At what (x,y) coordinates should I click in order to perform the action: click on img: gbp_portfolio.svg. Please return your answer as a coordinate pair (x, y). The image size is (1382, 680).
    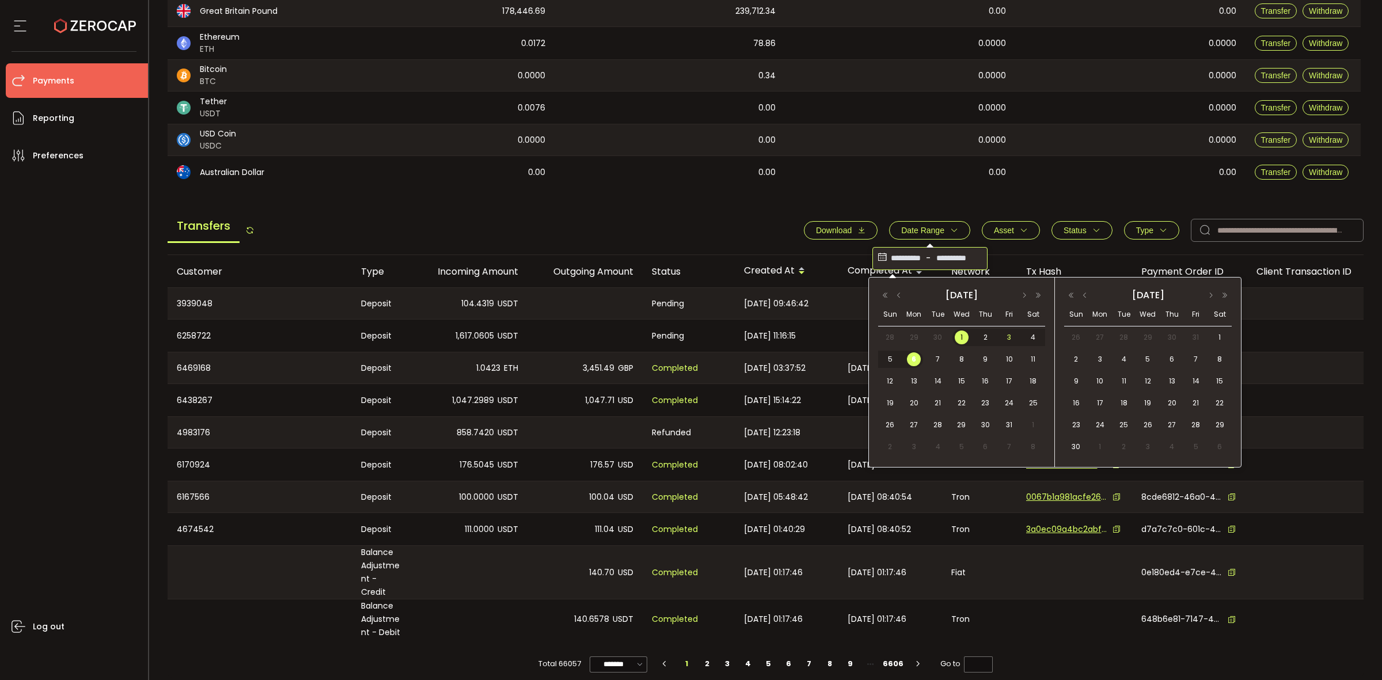
    Looking at the image, I should click on (184, 11).